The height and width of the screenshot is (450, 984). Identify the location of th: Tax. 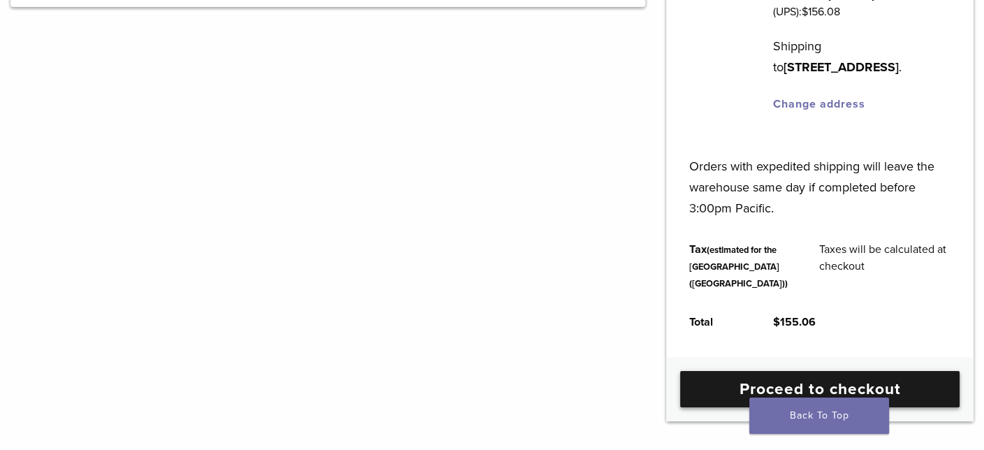
(739, 266).